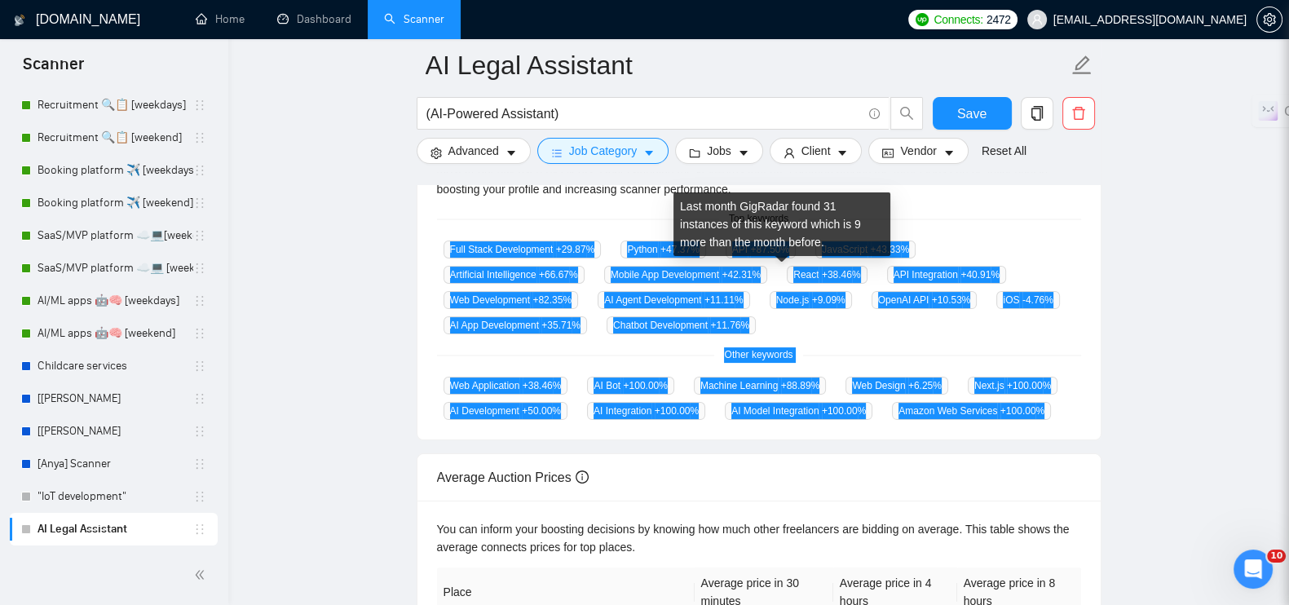 The height and width of the screenshot is (605, 1289). What do you see at coordinates (113, 203) in the screenshot?
I see `li: Booking platform ✈️ [weekend]` at bounding box center [113, 203].